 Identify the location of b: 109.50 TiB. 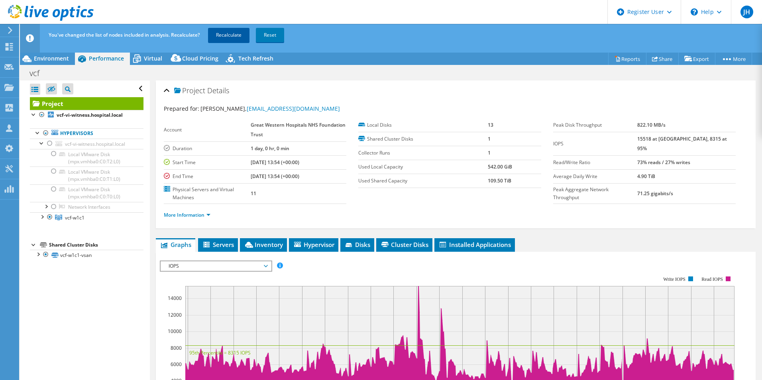
(499, 181).